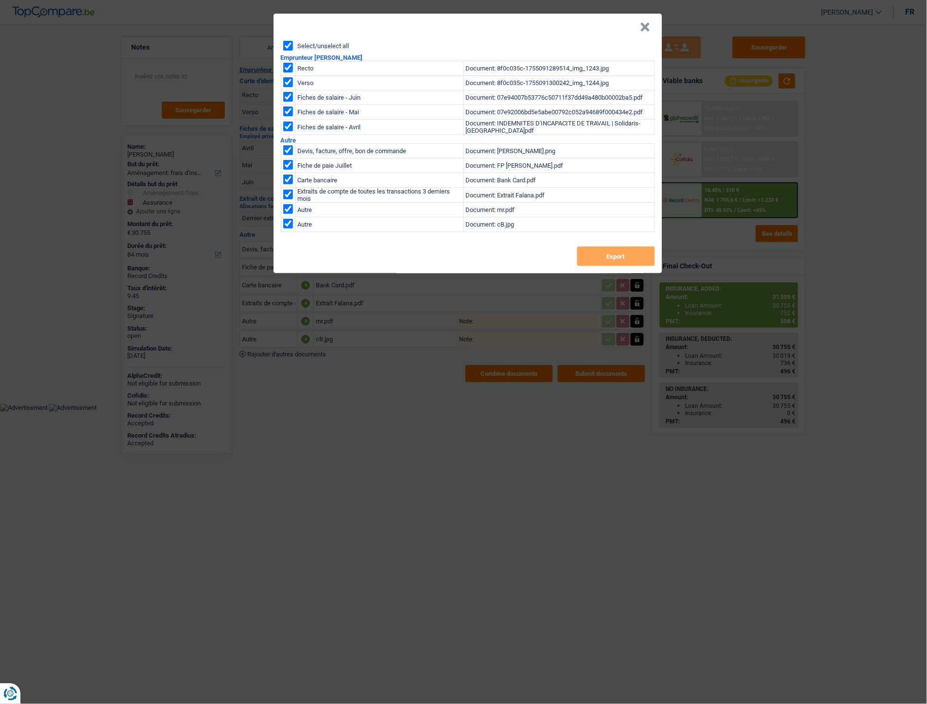  Describe the element at coordinates (616, 256) in the screenshot. I see `button: Export` at that location.